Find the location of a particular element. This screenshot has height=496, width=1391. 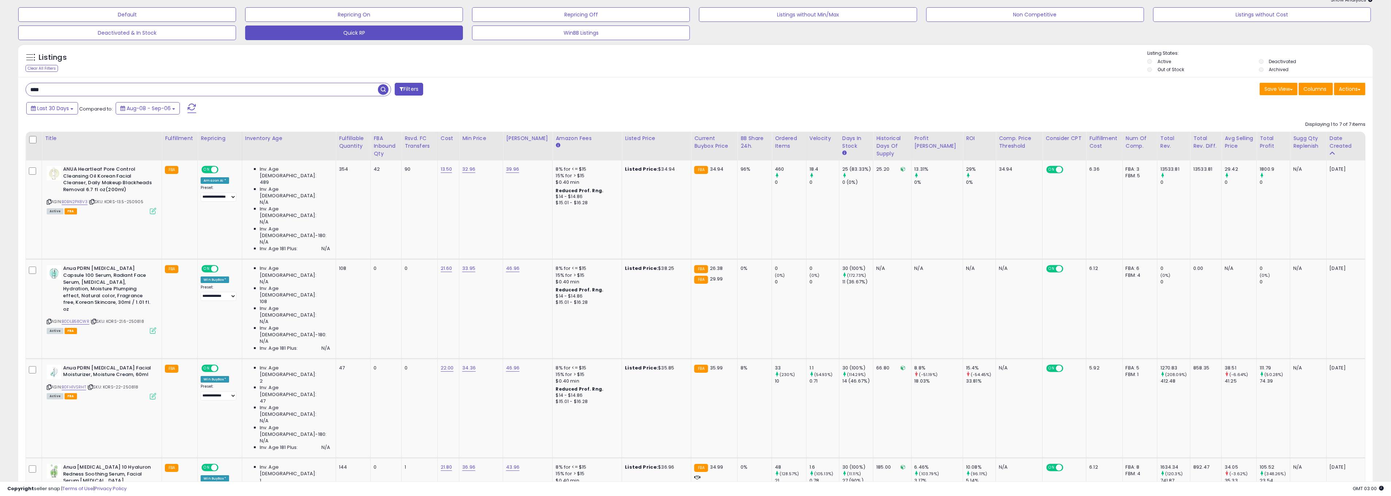

span: Last 30 Days is located at coordinates (53, 108).